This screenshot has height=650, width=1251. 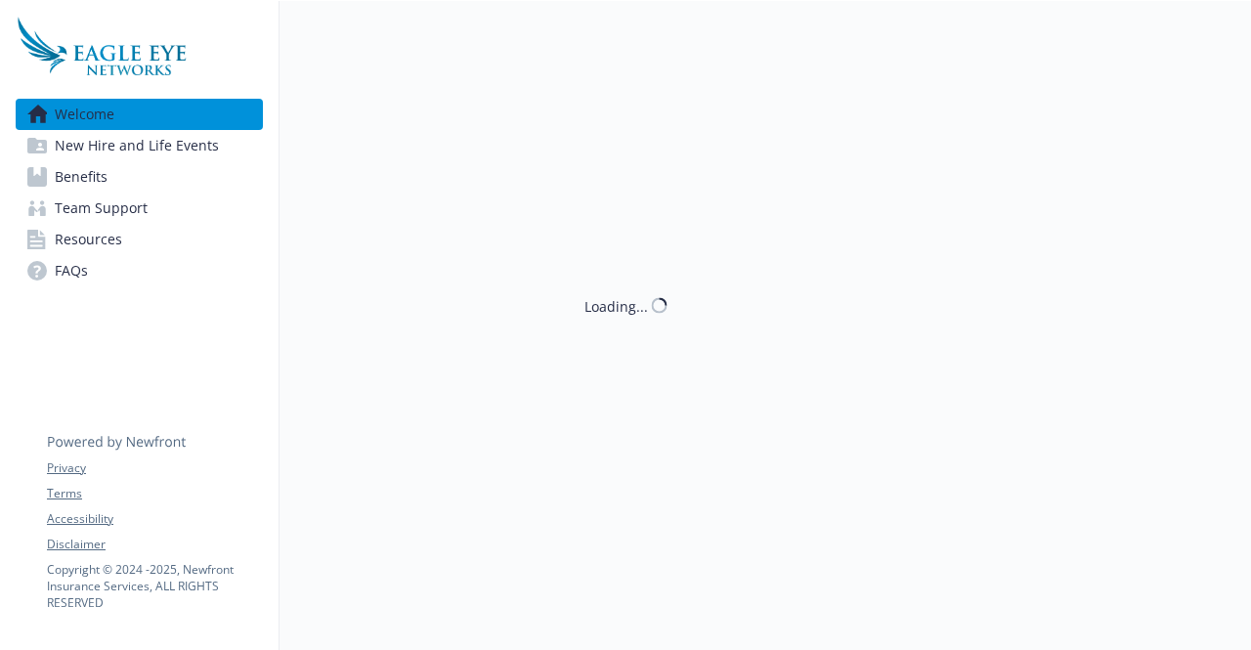 I want to click on a: Benefits, so click(x=139, y=177).